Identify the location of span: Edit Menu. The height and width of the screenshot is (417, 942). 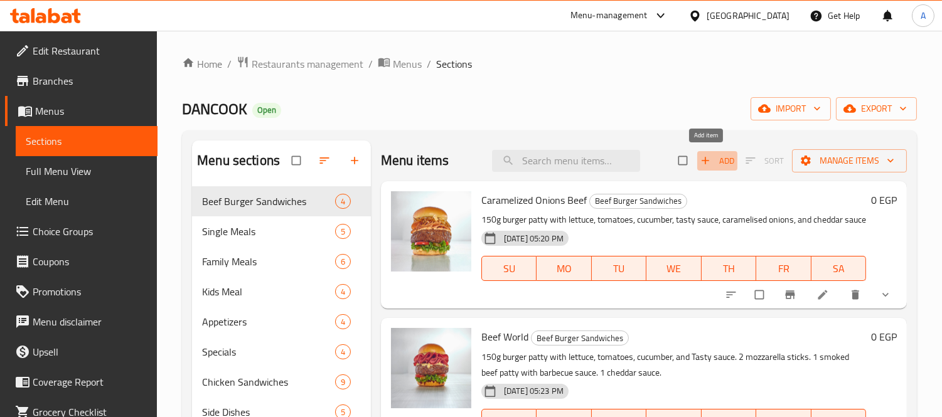
(87, 201).